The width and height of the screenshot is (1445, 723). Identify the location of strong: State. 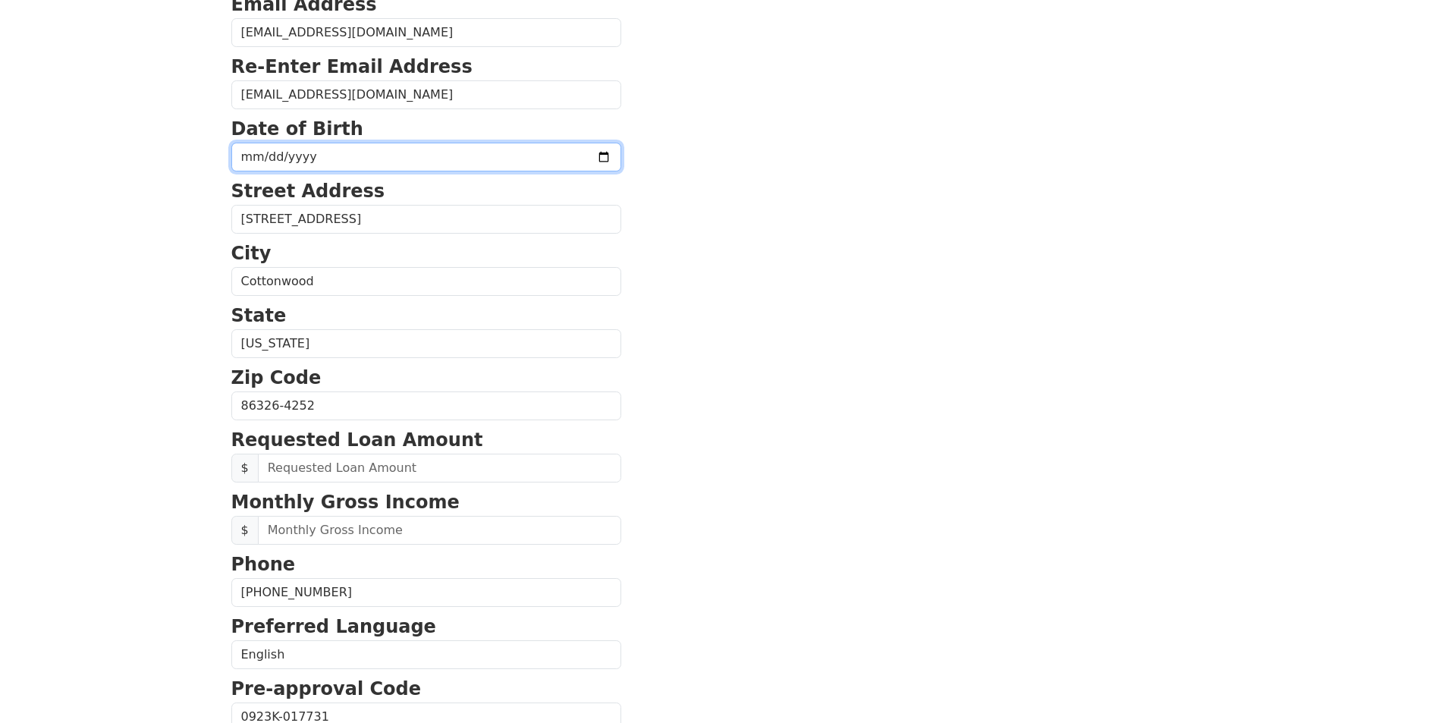
(259, 316).